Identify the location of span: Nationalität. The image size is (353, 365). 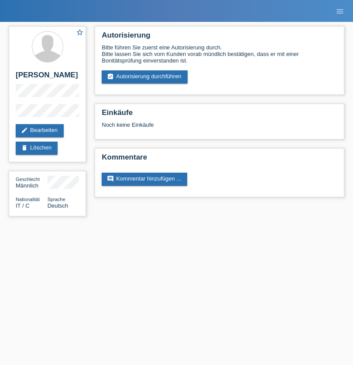
(28, 199).